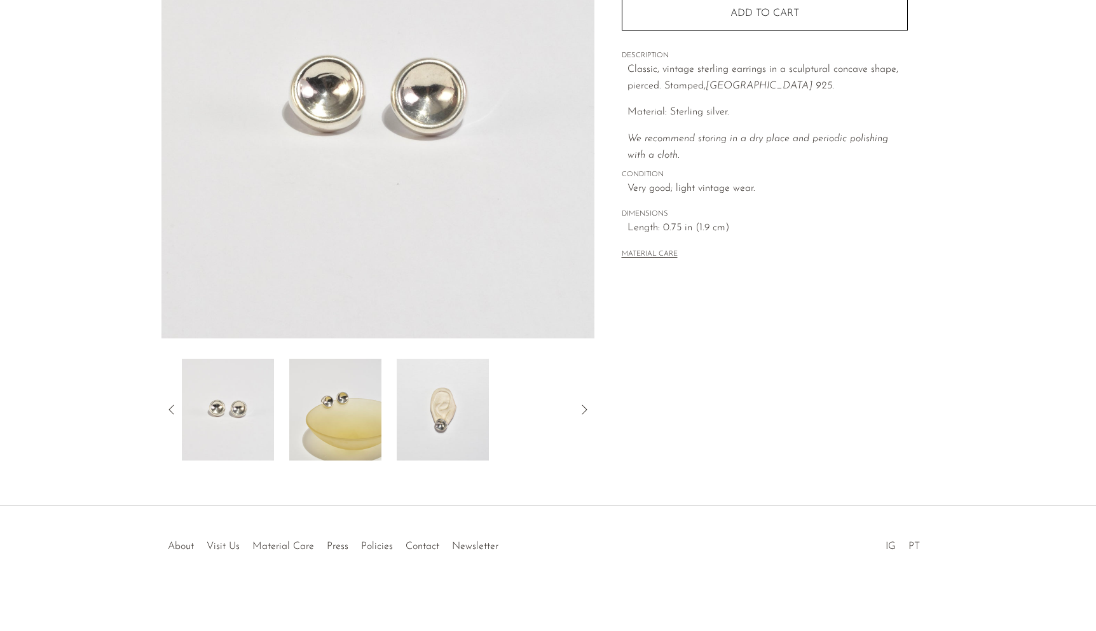 The image size is (1096, 631). Describe the element at coordinates (765, 214) in the screenshot. I see `span: DIMENSIONS` at that location.